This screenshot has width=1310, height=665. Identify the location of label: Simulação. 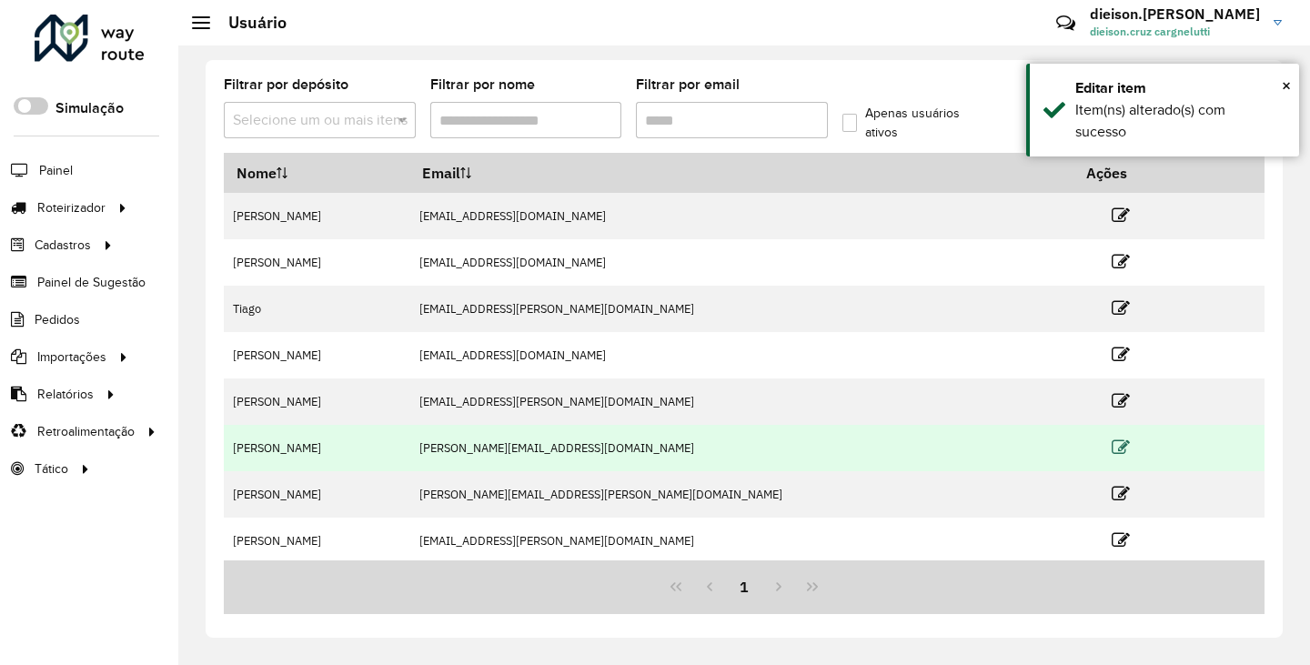
(89, 108).